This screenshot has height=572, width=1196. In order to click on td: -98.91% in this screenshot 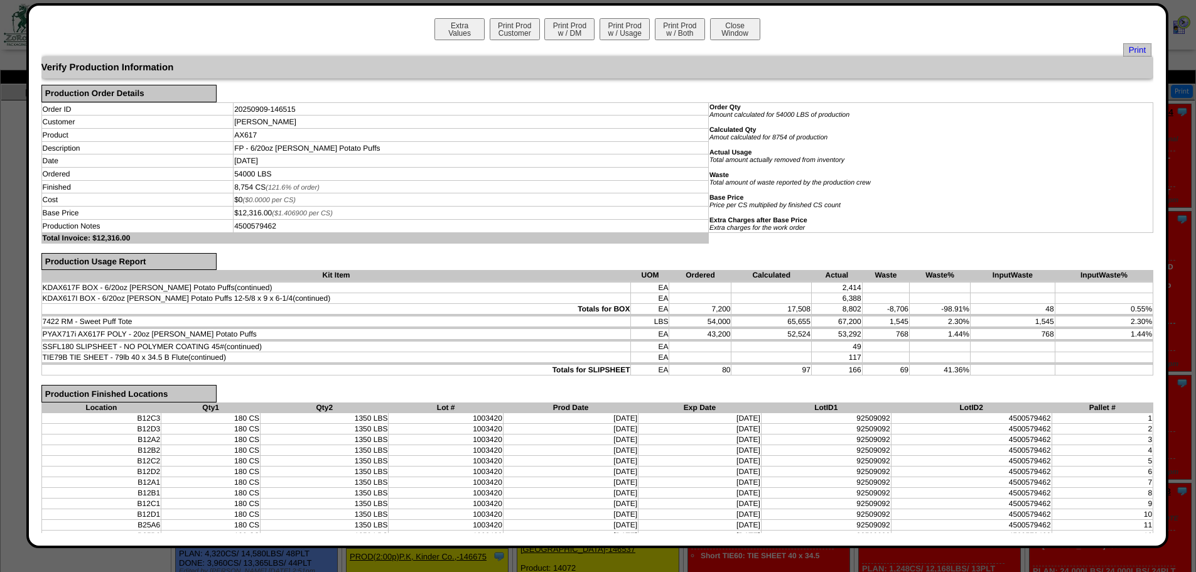, I will do `click(940, 309)`.